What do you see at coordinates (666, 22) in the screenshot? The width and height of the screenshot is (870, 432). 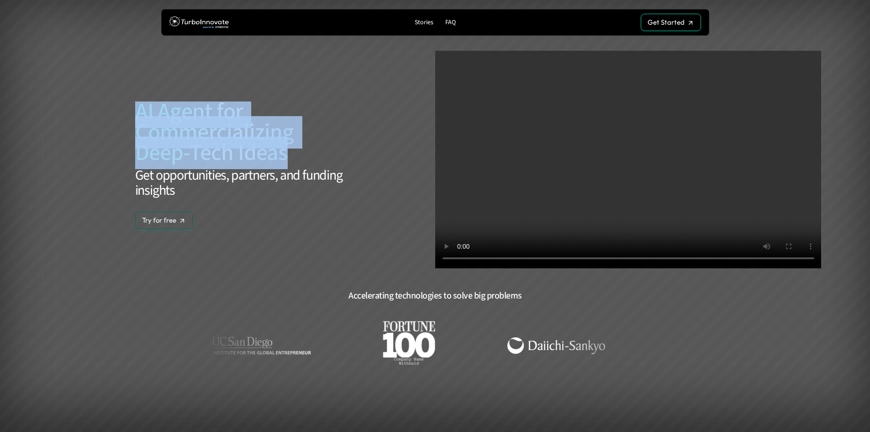 I see `p: Get Started` at bounding box center [666, 22].